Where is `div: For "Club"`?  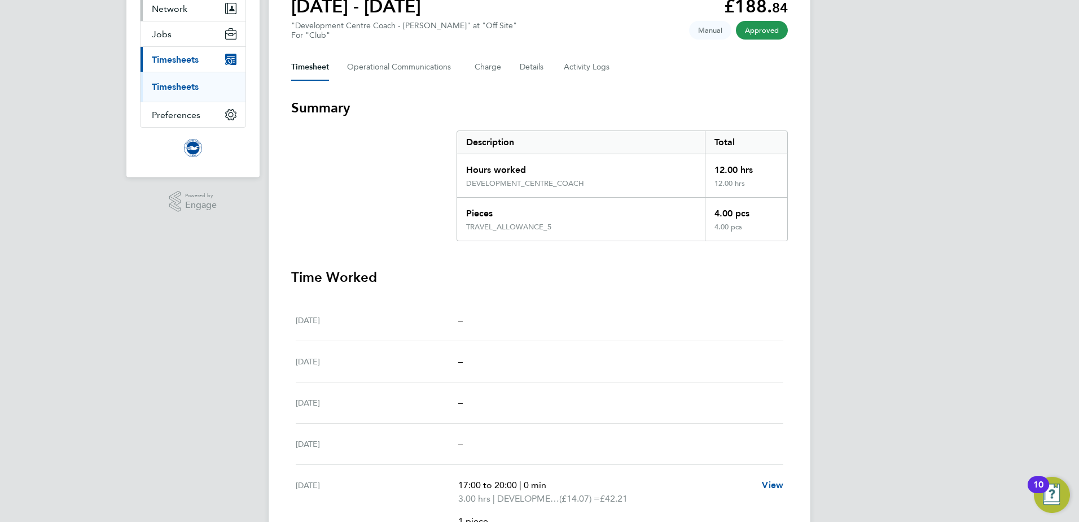 div: For "Club" is located at coordinates (404, 35).